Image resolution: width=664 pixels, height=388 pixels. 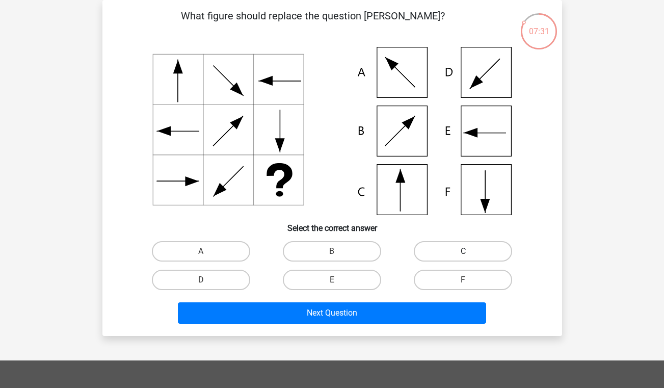 What do you see at coordinates (332, 280) in the screenshot?
I see `label: E` at bounding box center [332, 280].